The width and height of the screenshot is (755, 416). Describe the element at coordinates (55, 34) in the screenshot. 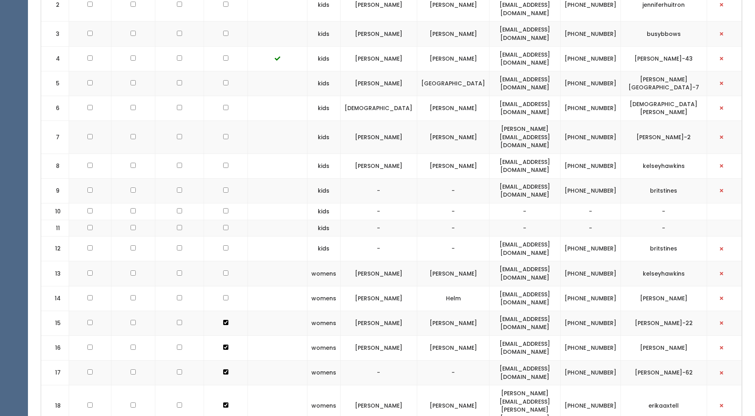

I see `td: 3` at that location.